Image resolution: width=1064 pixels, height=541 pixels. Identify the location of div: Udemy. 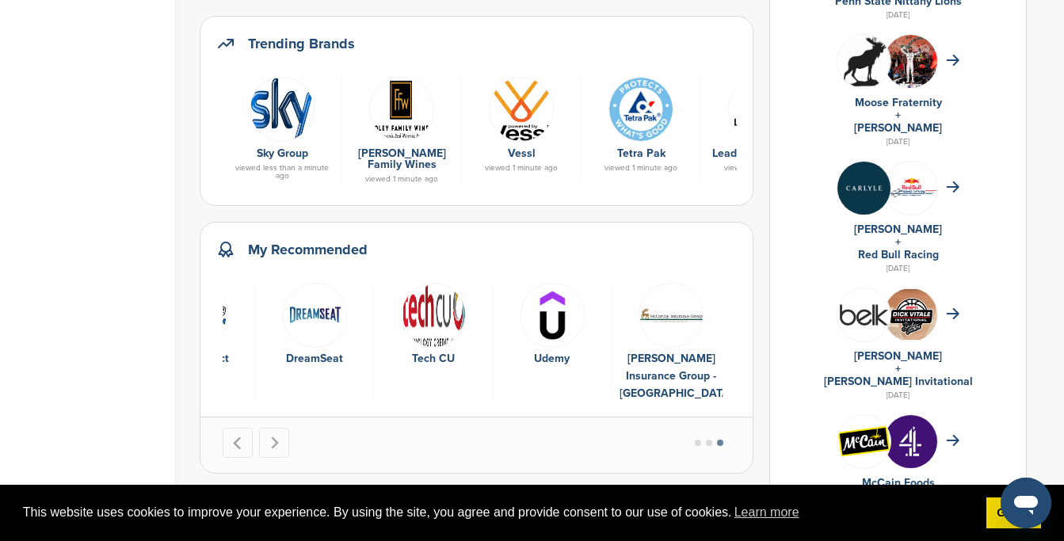
(551, 359).